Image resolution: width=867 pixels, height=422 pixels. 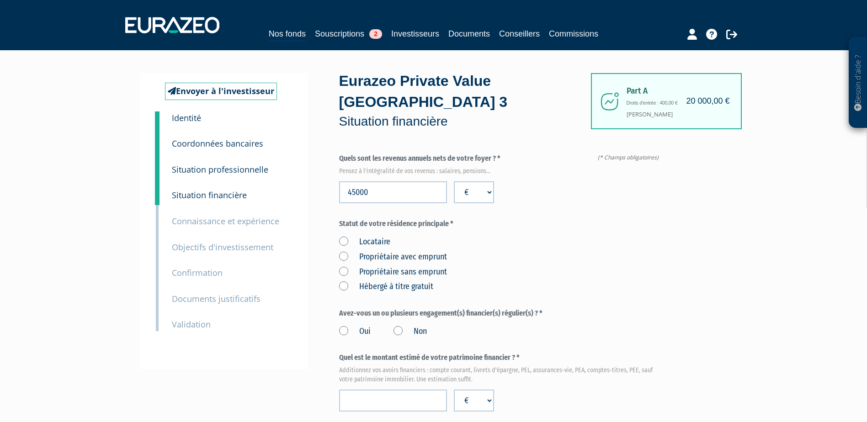 I want to click on small: Coordonnées bancaires, so click(x=218, y=144).